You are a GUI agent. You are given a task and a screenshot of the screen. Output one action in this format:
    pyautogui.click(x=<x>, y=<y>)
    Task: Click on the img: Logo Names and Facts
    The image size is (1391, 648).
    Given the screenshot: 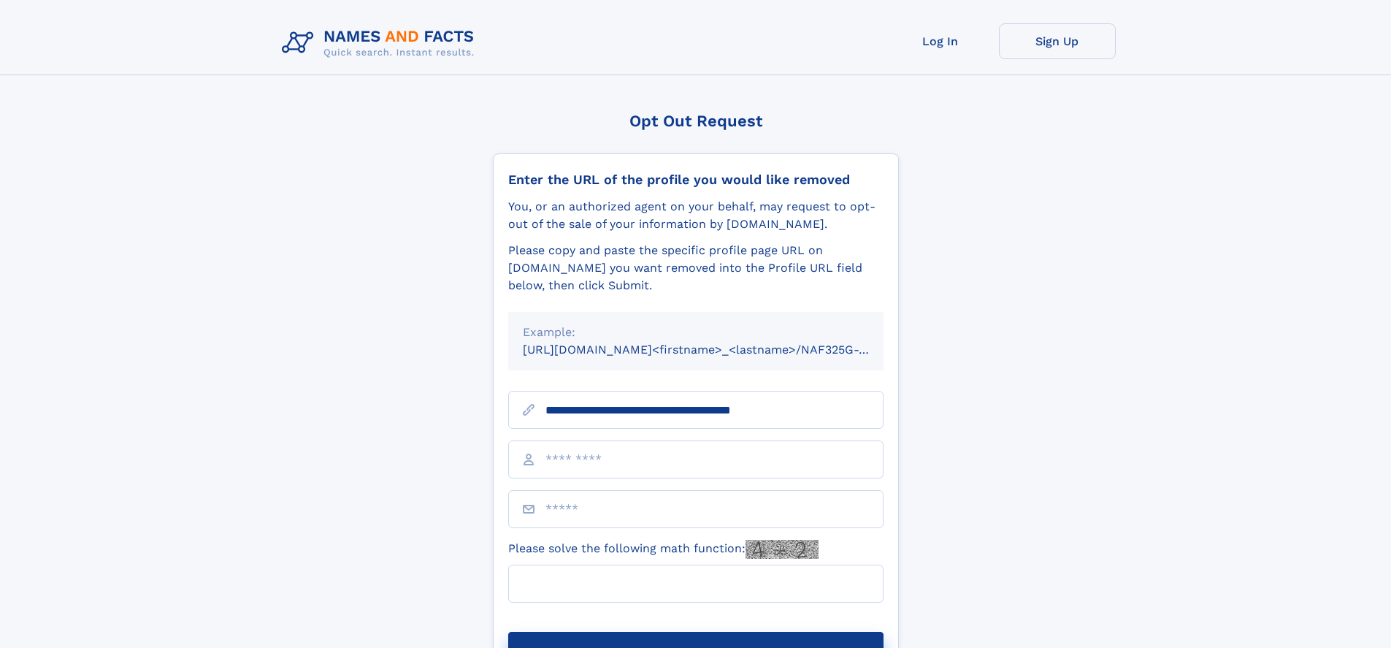 What is the action you would take?
    pyautogui.click(x=381, y=43)
    